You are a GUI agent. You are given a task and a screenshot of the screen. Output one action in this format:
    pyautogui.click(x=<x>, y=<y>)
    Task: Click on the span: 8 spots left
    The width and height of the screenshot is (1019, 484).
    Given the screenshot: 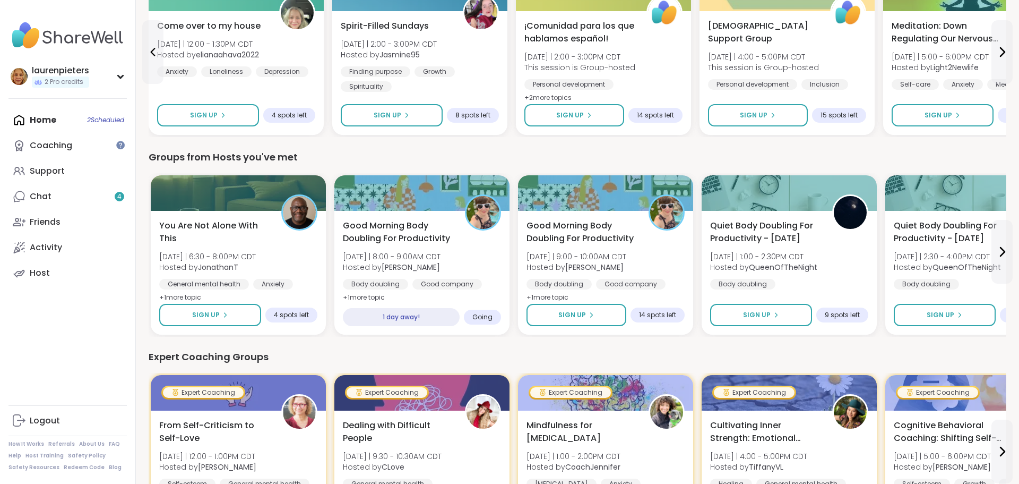 What is the action you would take?
    pyautogui.click(x=473, y=115)
    